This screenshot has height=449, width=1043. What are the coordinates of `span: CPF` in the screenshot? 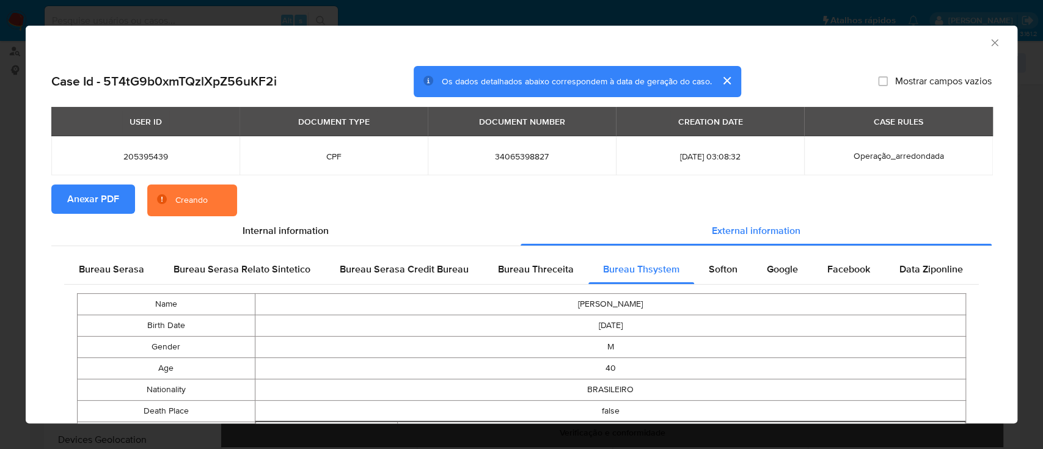 It's located at (333, 156).